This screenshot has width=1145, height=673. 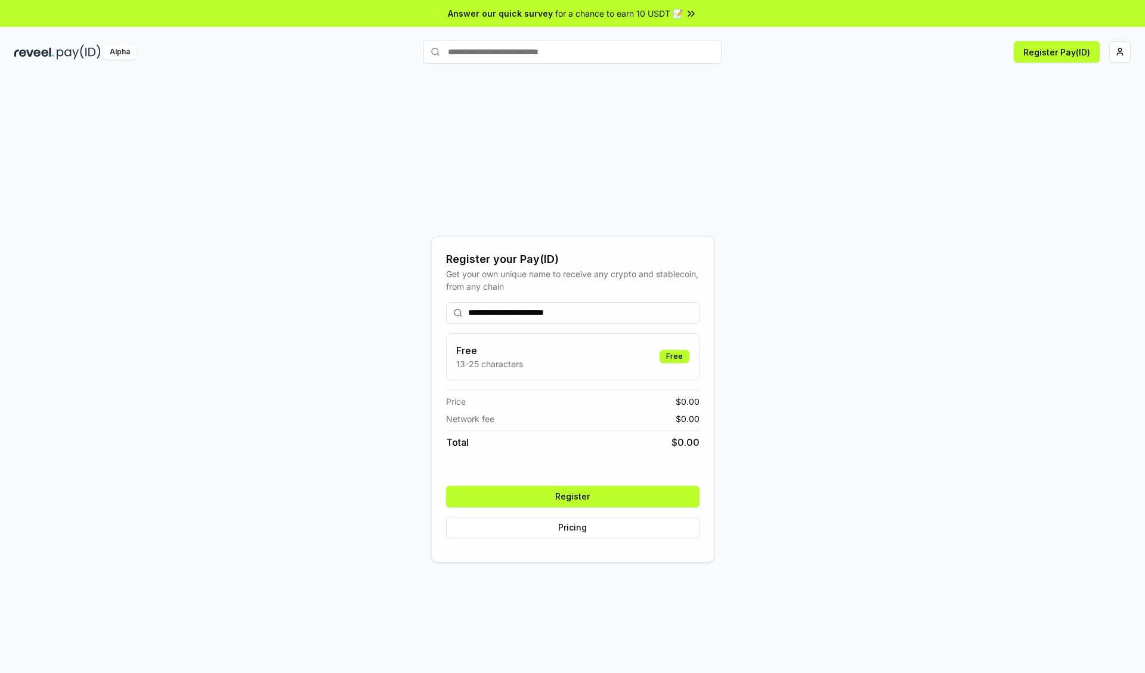 What do you see at coordinates (500, 13) in the screenshot?
I see `span: Answer our quick survey` at bounding box center [500, 13].